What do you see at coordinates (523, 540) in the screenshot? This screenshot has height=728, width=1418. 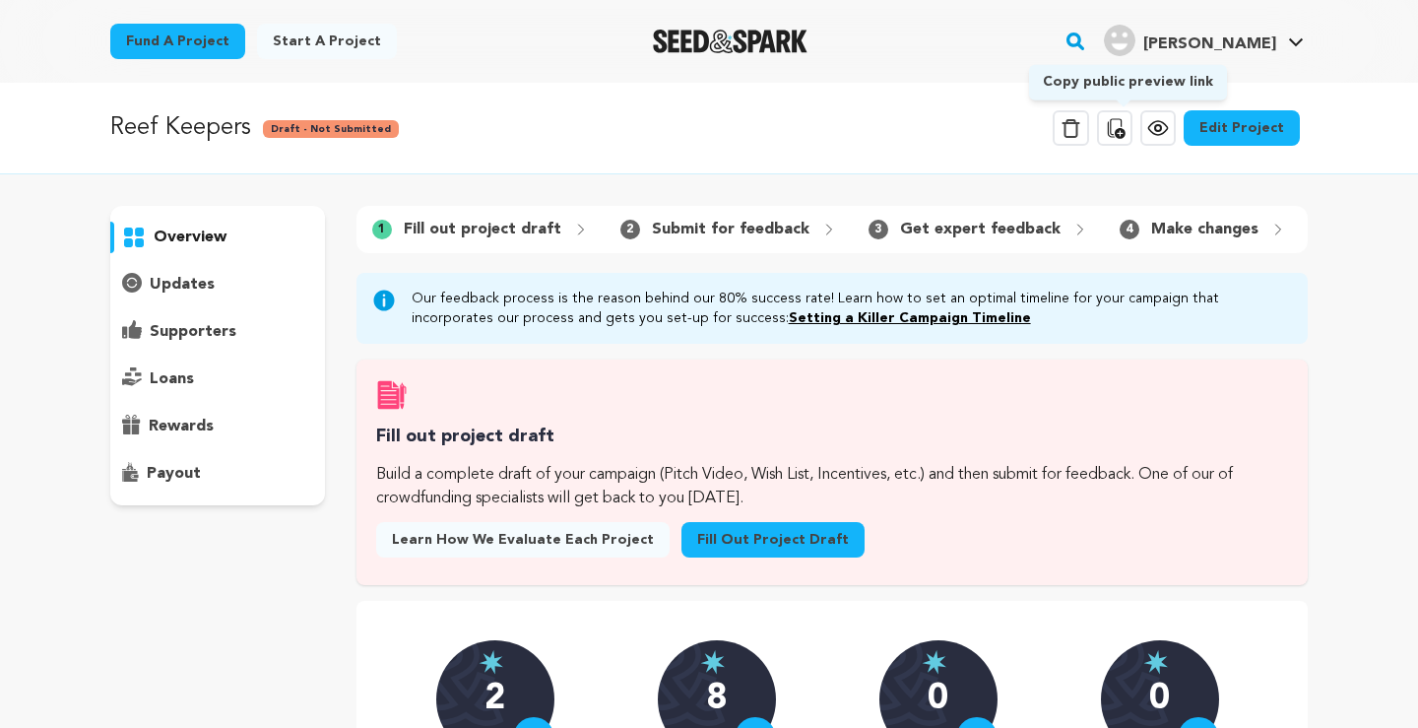 I see `a: Learn how we evaluate each project` at bounding box center [523, 540].